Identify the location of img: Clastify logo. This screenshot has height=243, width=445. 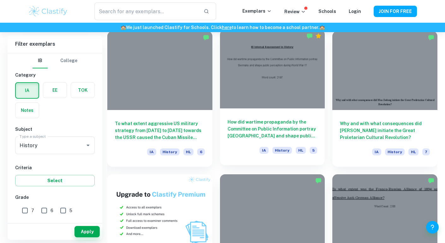
(48, 11).